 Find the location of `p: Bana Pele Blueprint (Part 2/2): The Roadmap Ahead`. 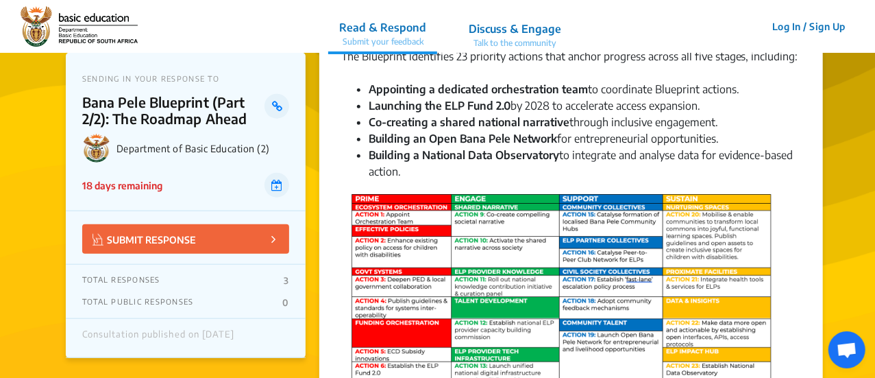

p: Bana Pele Blueprint (Part 2/2): The Roadmap Ahead is located at coordinates (173, 110).